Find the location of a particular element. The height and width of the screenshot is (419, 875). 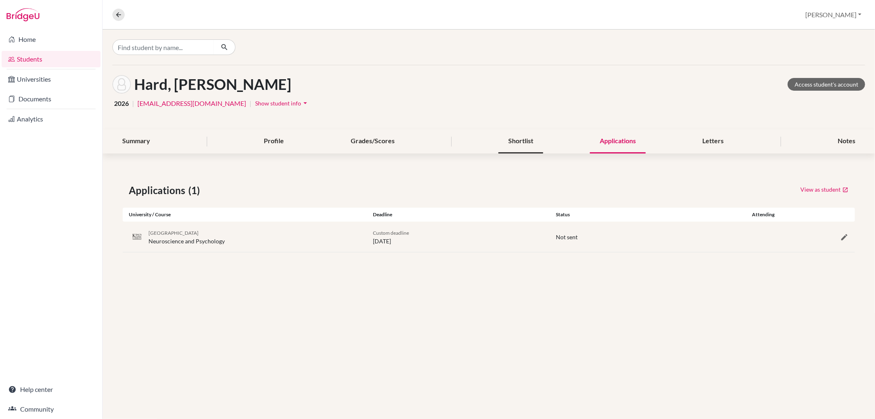

a: Home is located at coordinates (51, 39).